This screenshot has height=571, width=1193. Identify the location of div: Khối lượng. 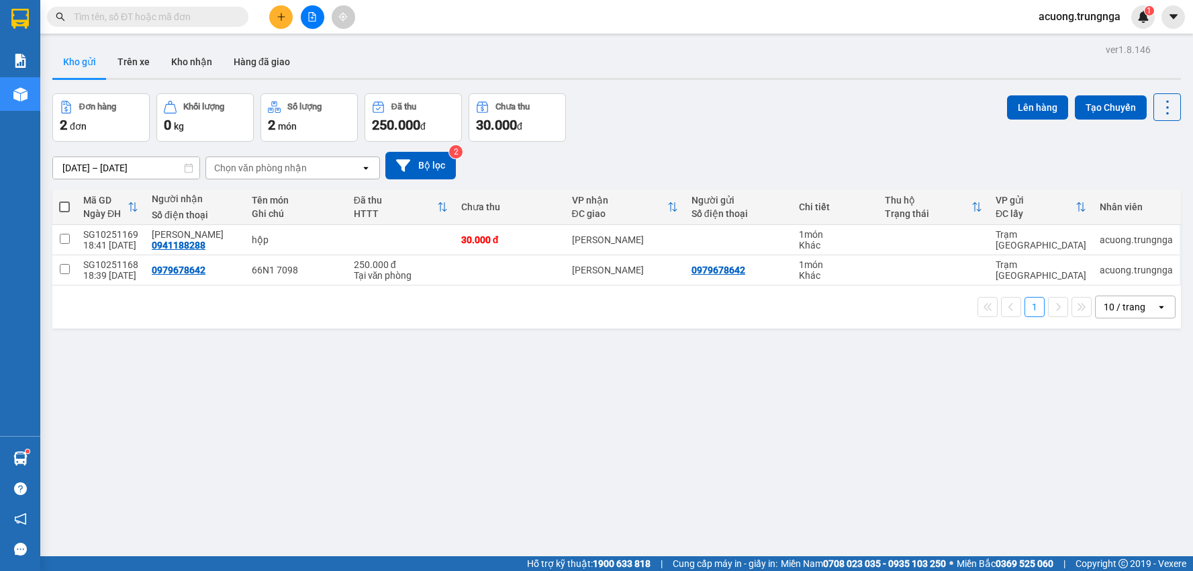
(203, 107).